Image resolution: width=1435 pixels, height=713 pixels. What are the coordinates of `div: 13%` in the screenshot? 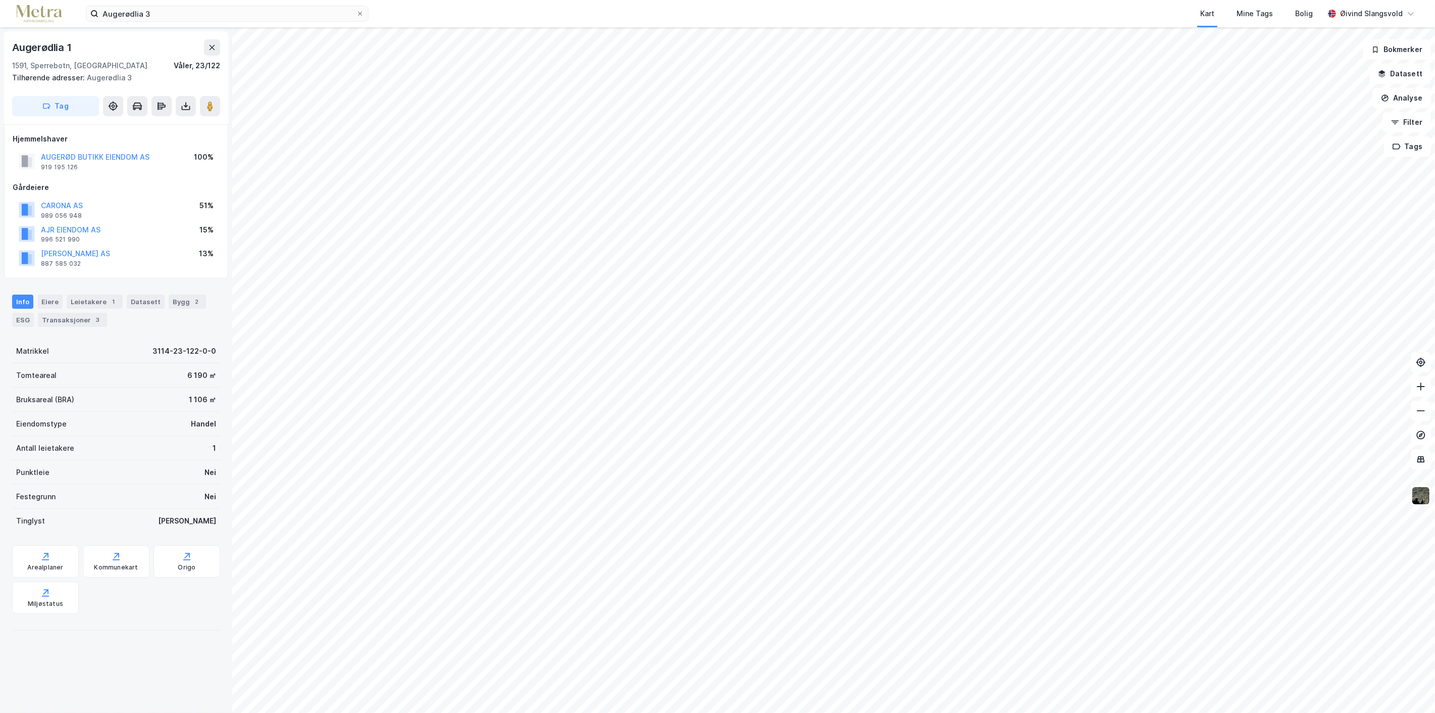 It's located at (206, 254).